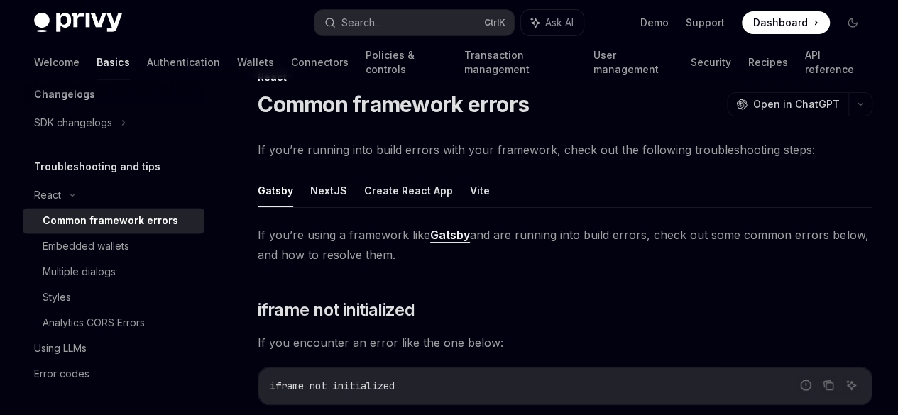 The image size is (898, 415). Describe the element at coordinates (787, 104) in the screenshot. I see `button: Open in ChatGPT` at that location.